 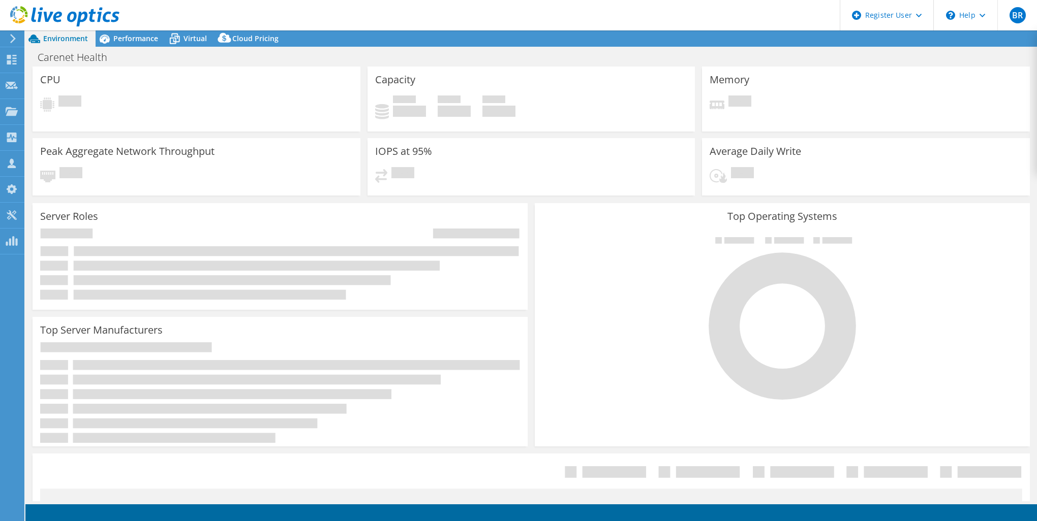 I want to click on h3: CPU, so click(x=50, y=80).